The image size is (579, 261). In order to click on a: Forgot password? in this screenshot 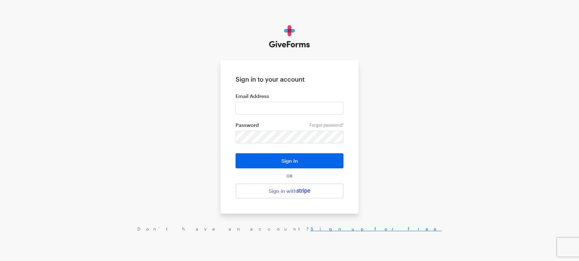, I will do `click(327, 125)`.